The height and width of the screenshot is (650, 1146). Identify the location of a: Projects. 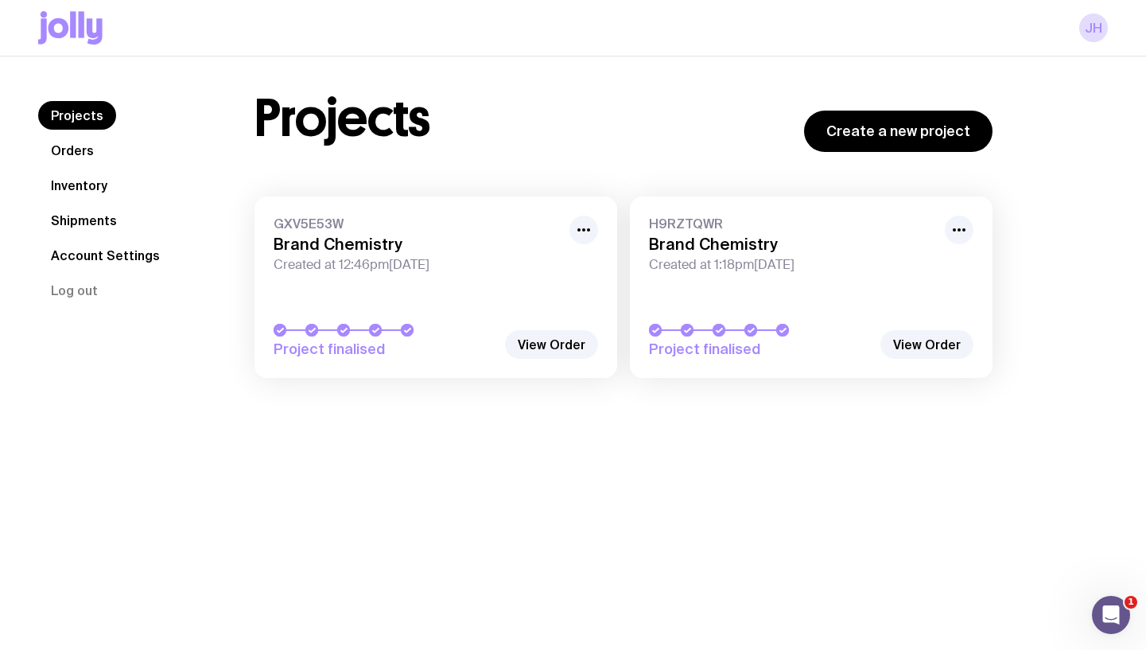
(77, 115).